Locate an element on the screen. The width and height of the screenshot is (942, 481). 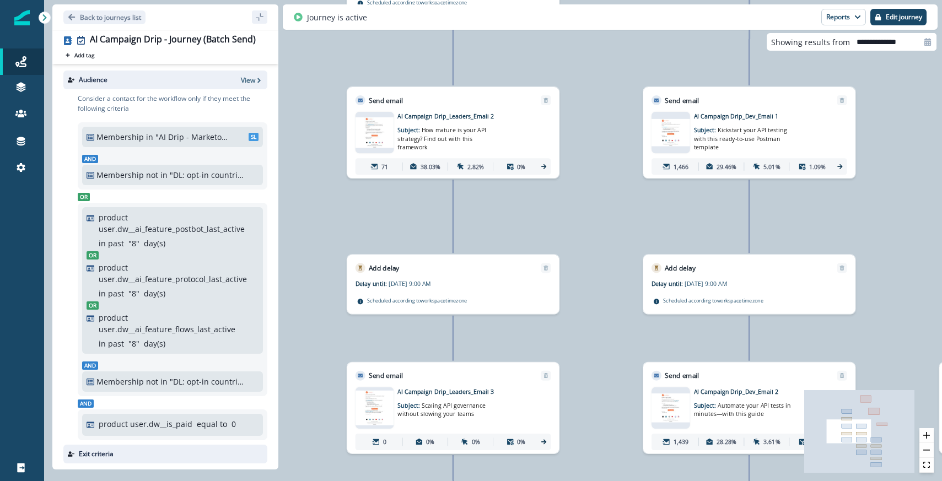
p: Edit journey is located at coordinates (904, 17).